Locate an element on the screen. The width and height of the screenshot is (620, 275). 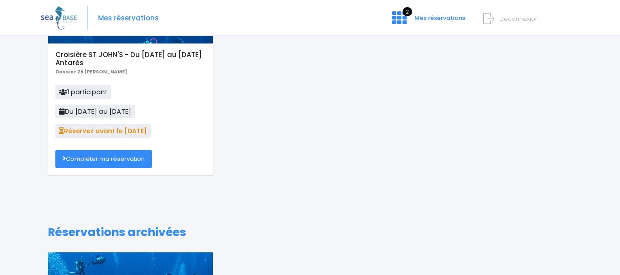
h1: Réservations archivées is located at coordinates (310, 233).